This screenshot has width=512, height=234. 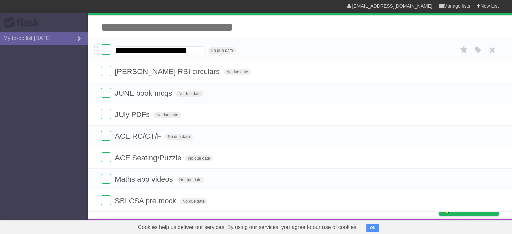 What do you see at coordinates (248, 227) in the screenshot?
I see `span: Cookies help us deliver our services. By using our services, you agree to our use of cookies.` at bounding box center [248, 227].